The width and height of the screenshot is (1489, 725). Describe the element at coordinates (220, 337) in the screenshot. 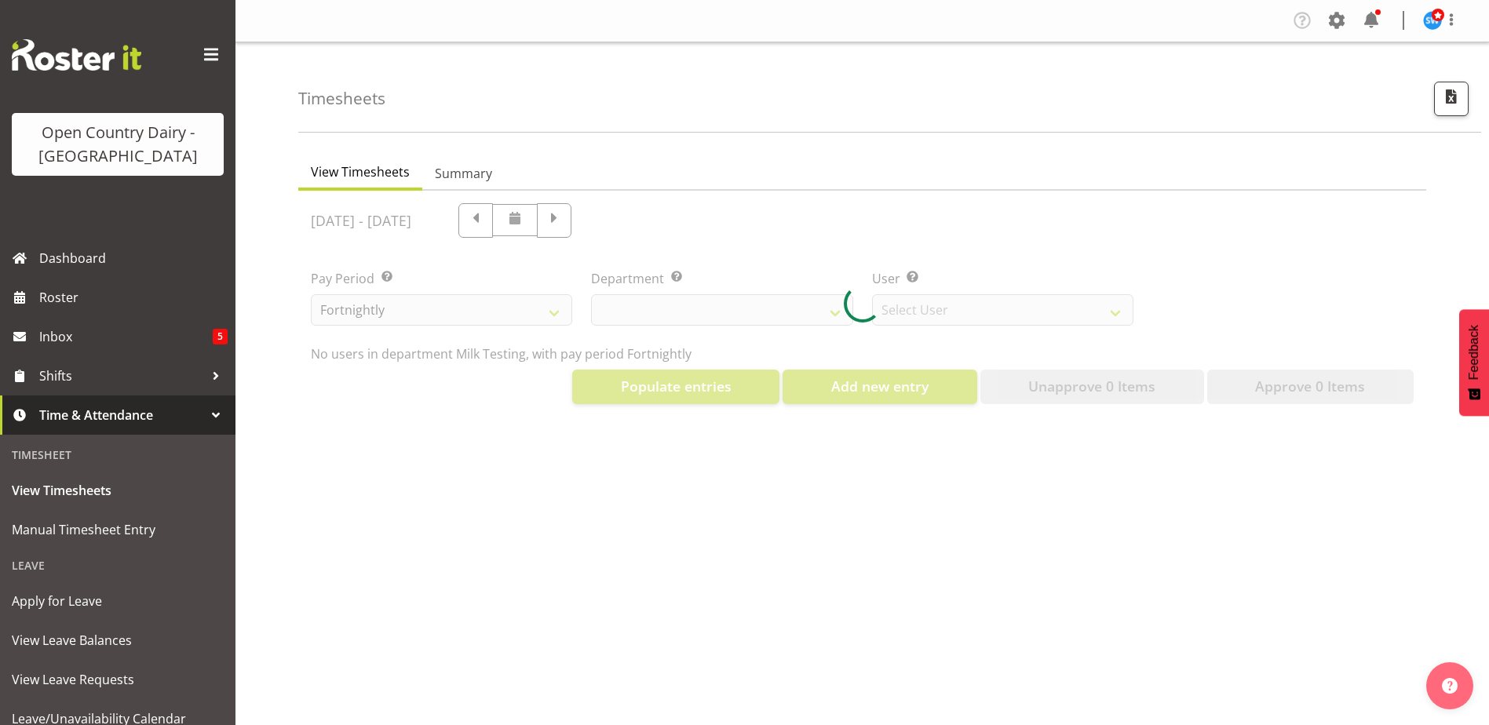

I see `span: 5` at that location.